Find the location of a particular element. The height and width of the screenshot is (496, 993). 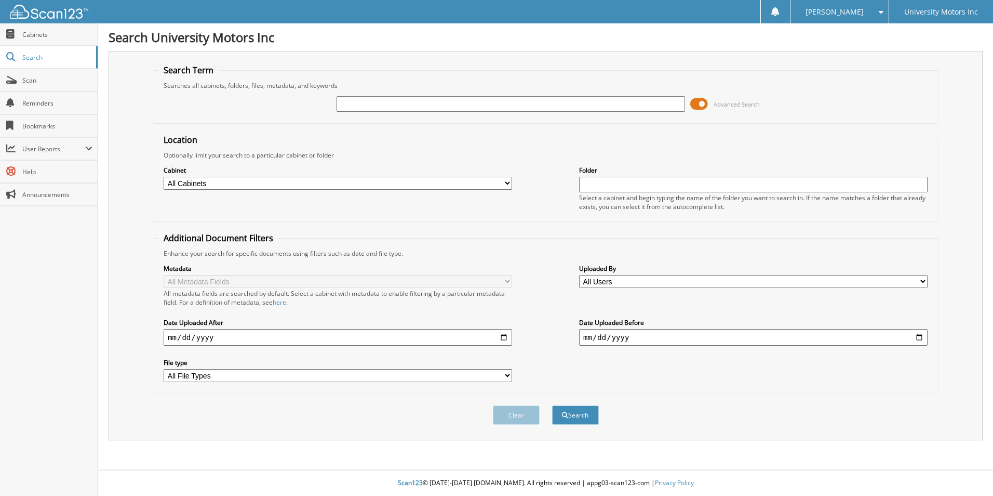

a: here is located at coordinates (280, 302).